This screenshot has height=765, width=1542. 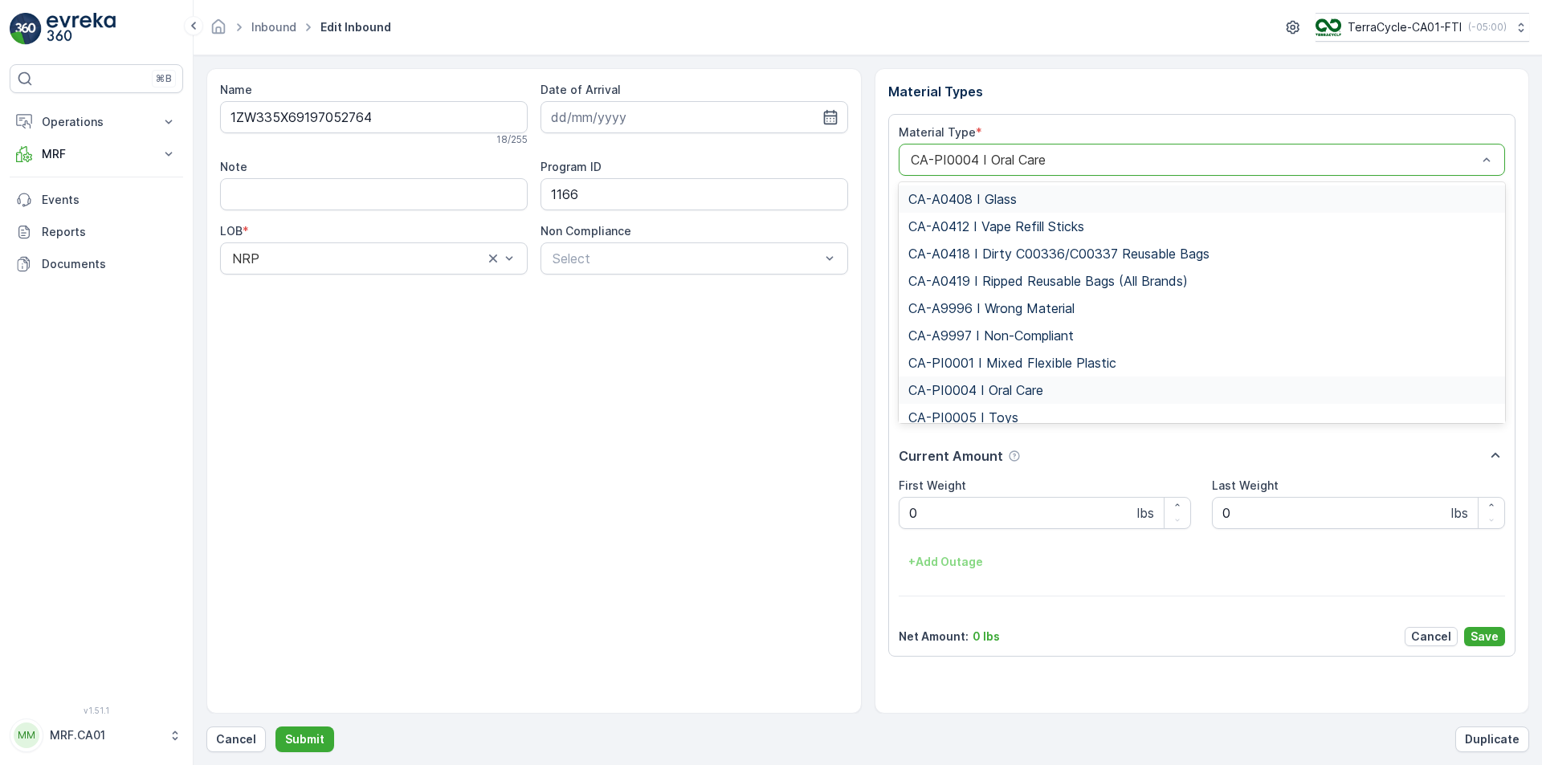 I want to click on span: CA-A0408 I Glass, so click(x=962, y=199).